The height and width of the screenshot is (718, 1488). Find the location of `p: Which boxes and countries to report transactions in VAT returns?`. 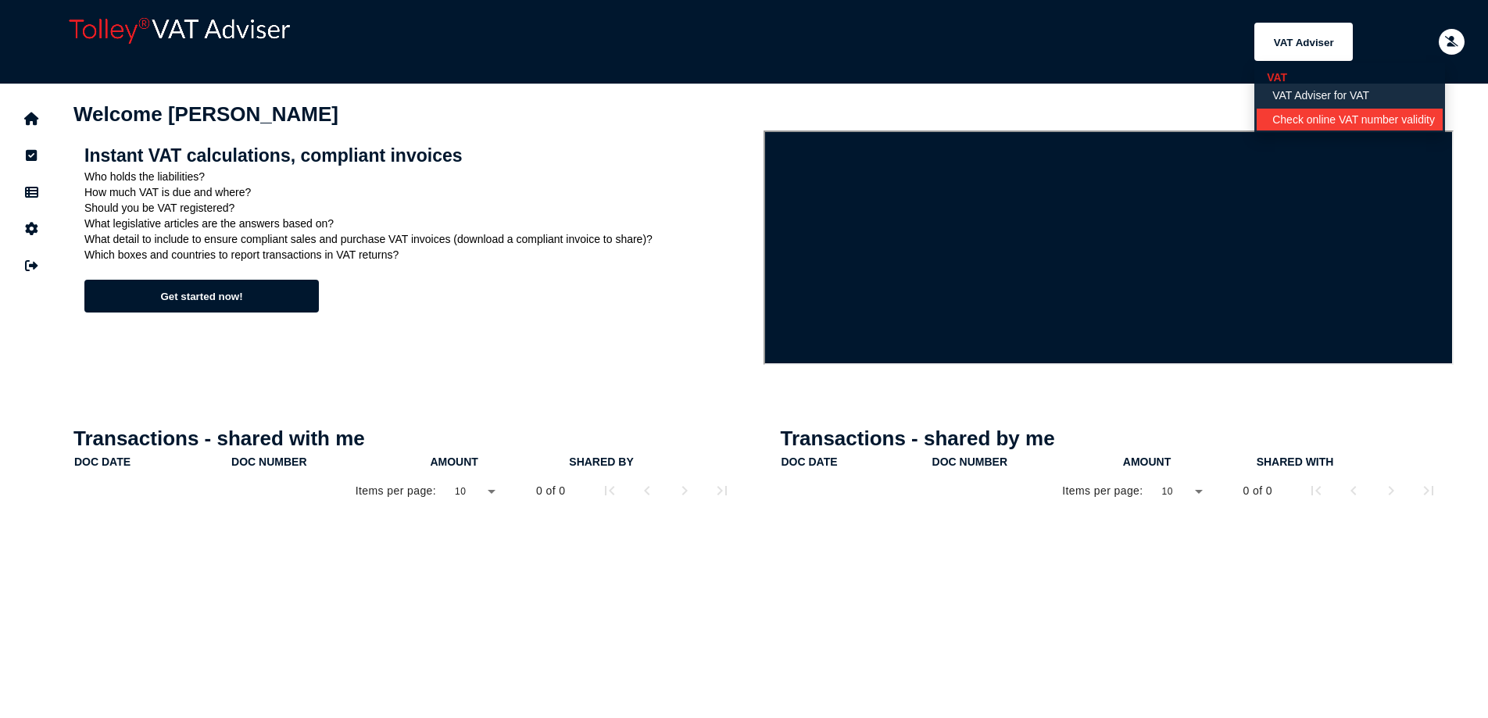

p: Which boxes and countries to report transactions in VAT returns? is located at coordinates (418, 255).